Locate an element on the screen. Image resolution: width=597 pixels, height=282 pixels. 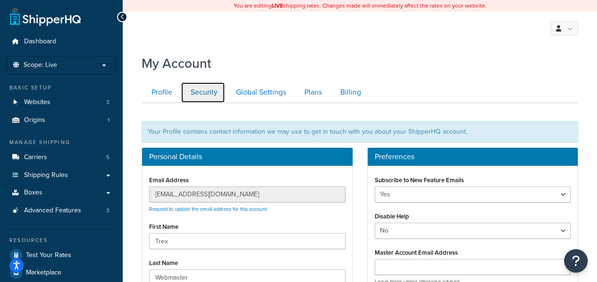
span: Shipping Rules is located at coordinates (46, 175).